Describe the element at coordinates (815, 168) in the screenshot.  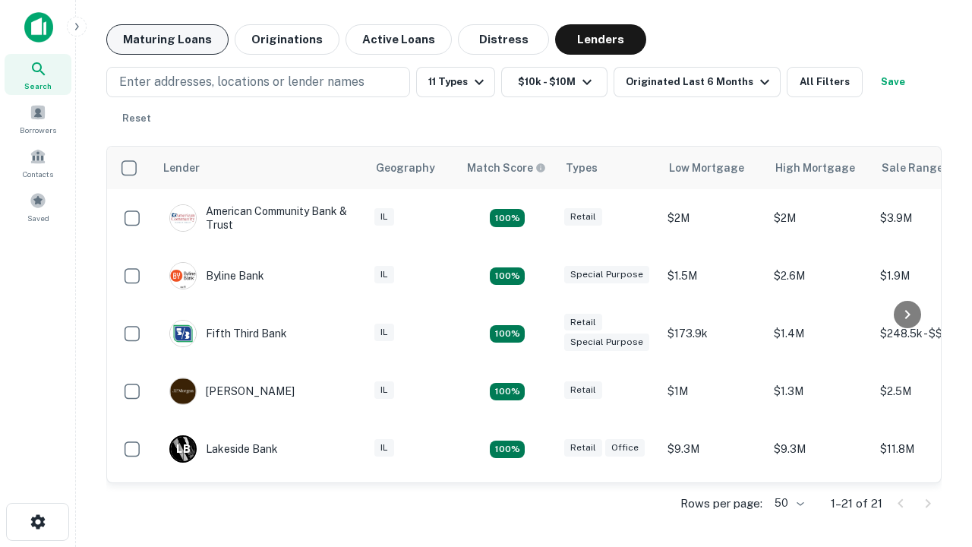
I see `div: High Mortgage` at that location.